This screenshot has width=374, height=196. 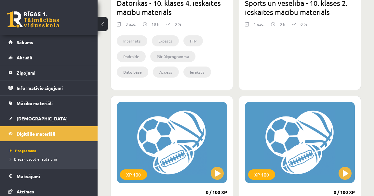 I want to click on li: Ieraksts, so click(x=197, y=72).